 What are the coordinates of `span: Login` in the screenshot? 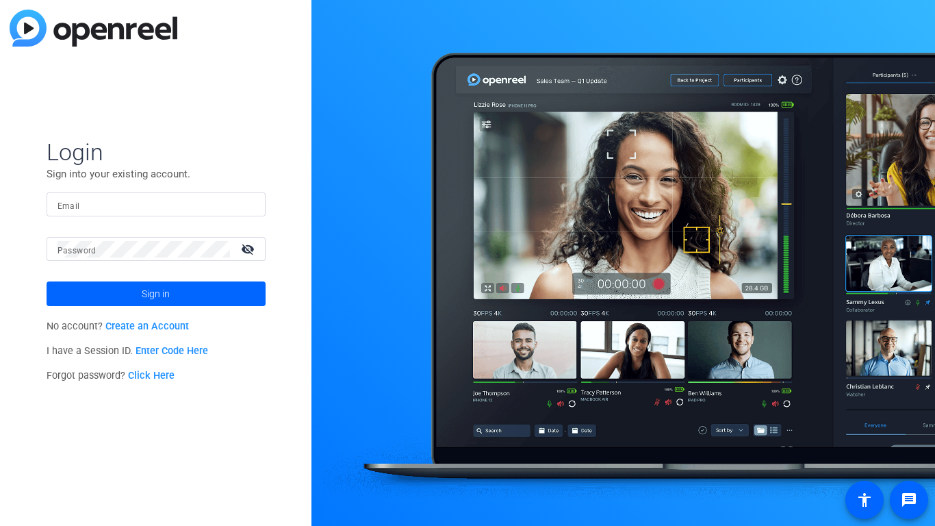 It's located at (156, 152).